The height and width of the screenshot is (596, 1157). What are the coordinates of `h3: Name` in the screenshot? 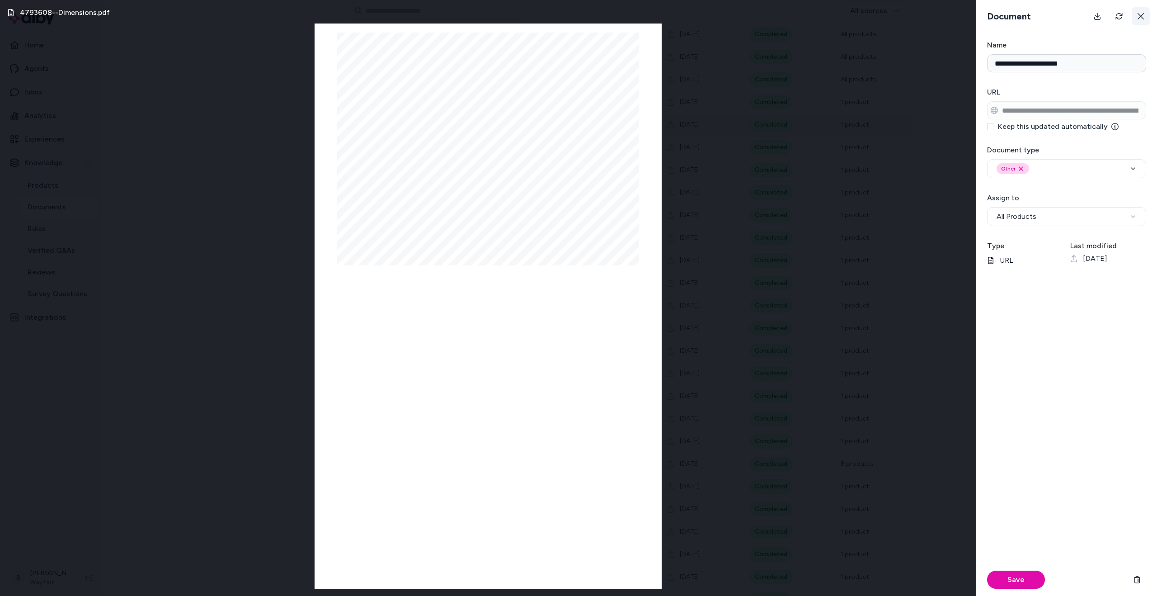 It's located at (1067, 45).